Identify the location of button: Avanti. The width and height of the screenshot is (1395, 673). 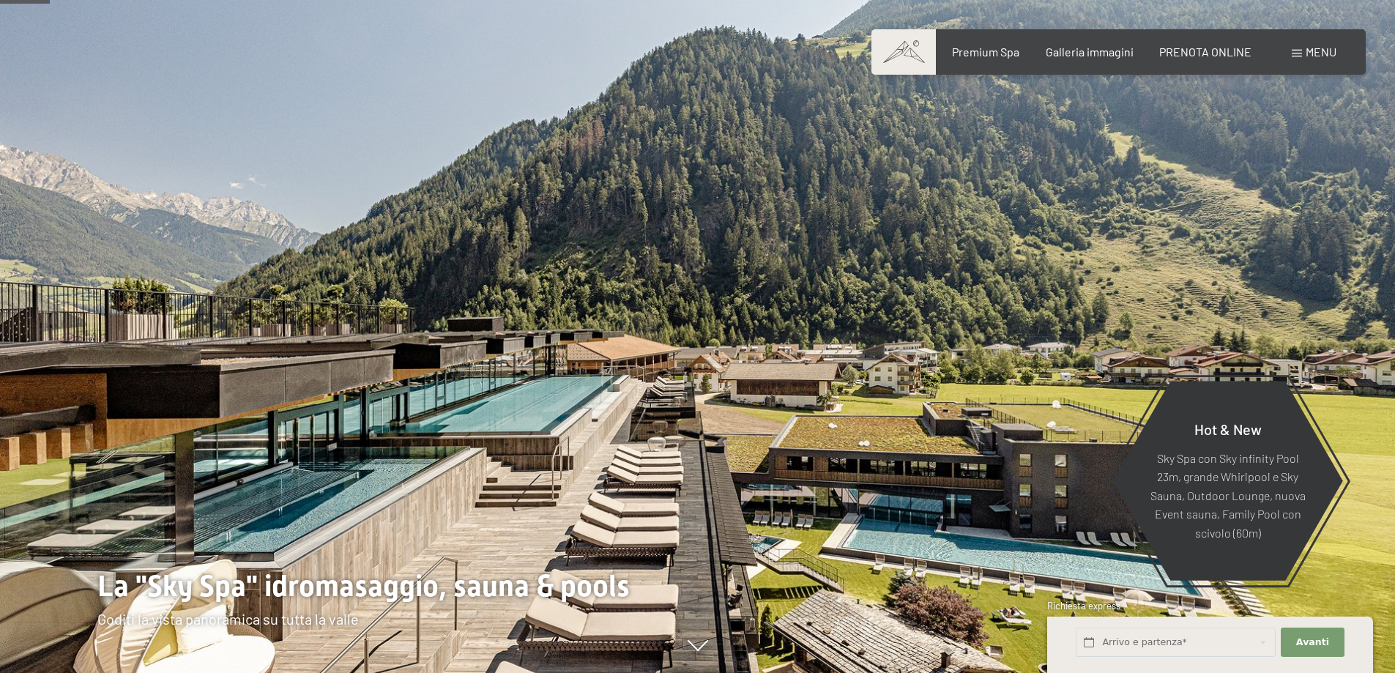
(1312, 642).